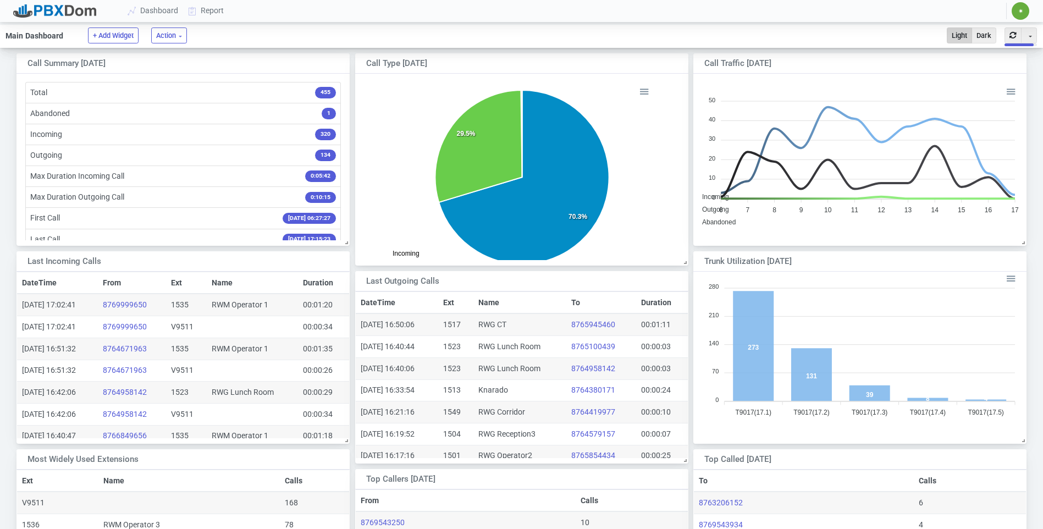 The height and width of the screenshot is (529, 1043). I want to click on span: 455, so click(325, 92).